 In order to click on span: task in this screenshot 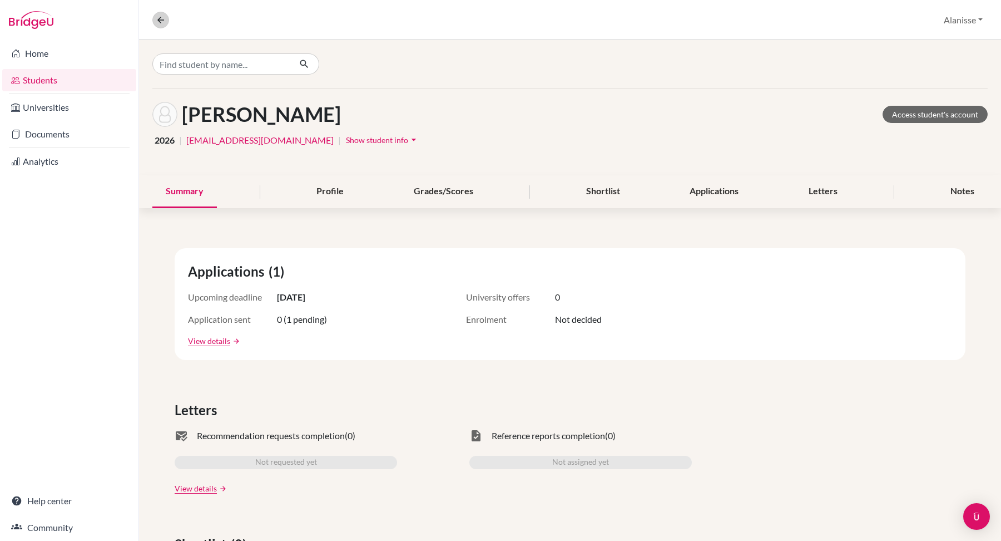, I will do `click(476, 436)`.